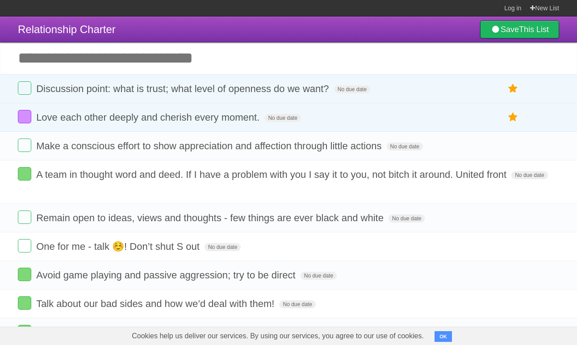 The width and height of the screenshot is (577, 345). Describe the element at coordinates (272, 174) in the screenshot. I see `span: A team in thought word and deed. If I have a problem with you I say it to you, not bitch it aroun...` at that location.